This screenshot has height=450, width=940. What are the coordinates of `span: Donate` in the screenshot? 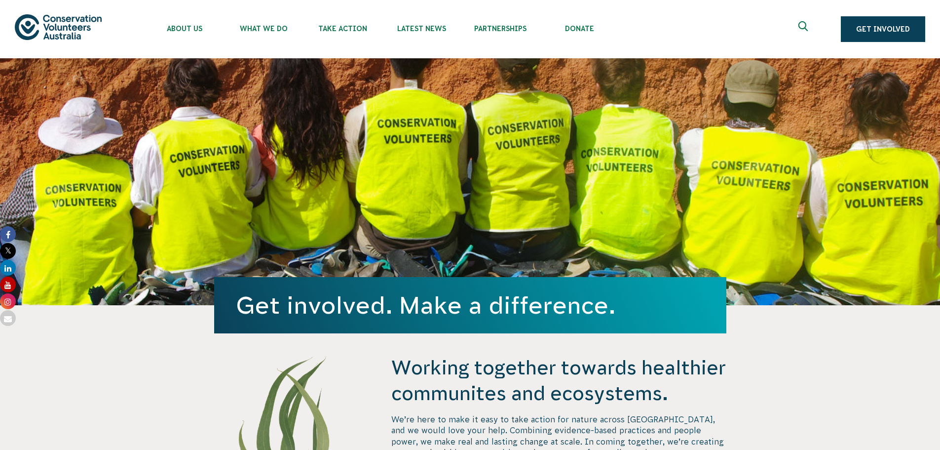 It's located at (579, 29).